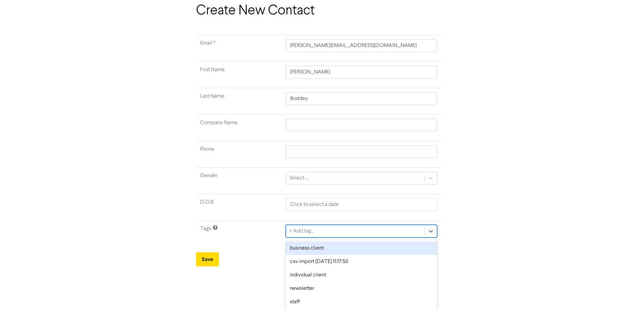 This screenshot has height=310, width=637. I want to click on div: individual client, so click(361, 275).